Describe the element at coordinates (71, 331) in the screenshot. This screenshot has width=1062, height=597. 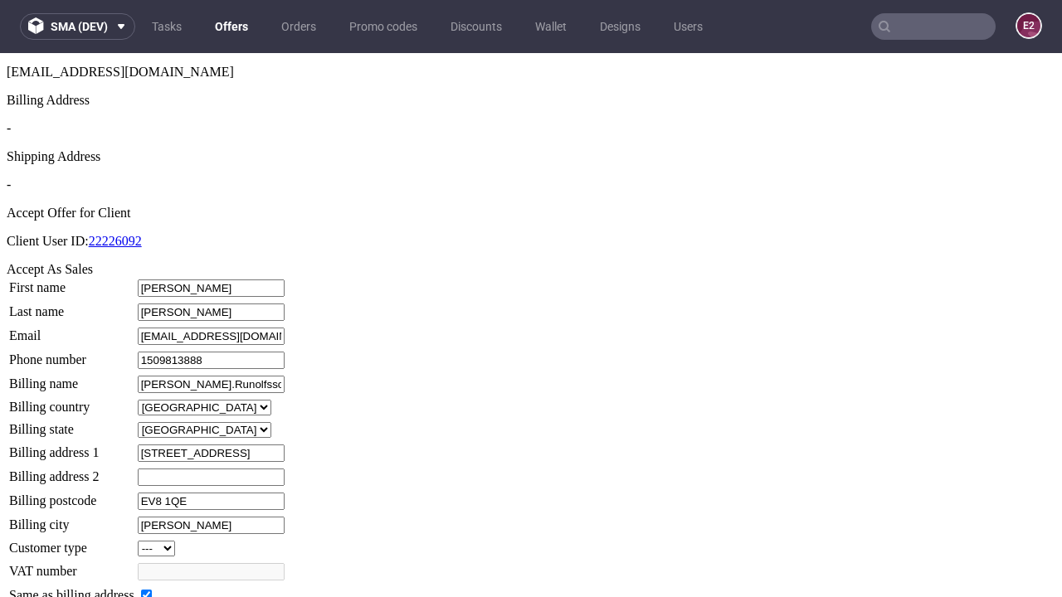
I see `td: Billing name` at that location.